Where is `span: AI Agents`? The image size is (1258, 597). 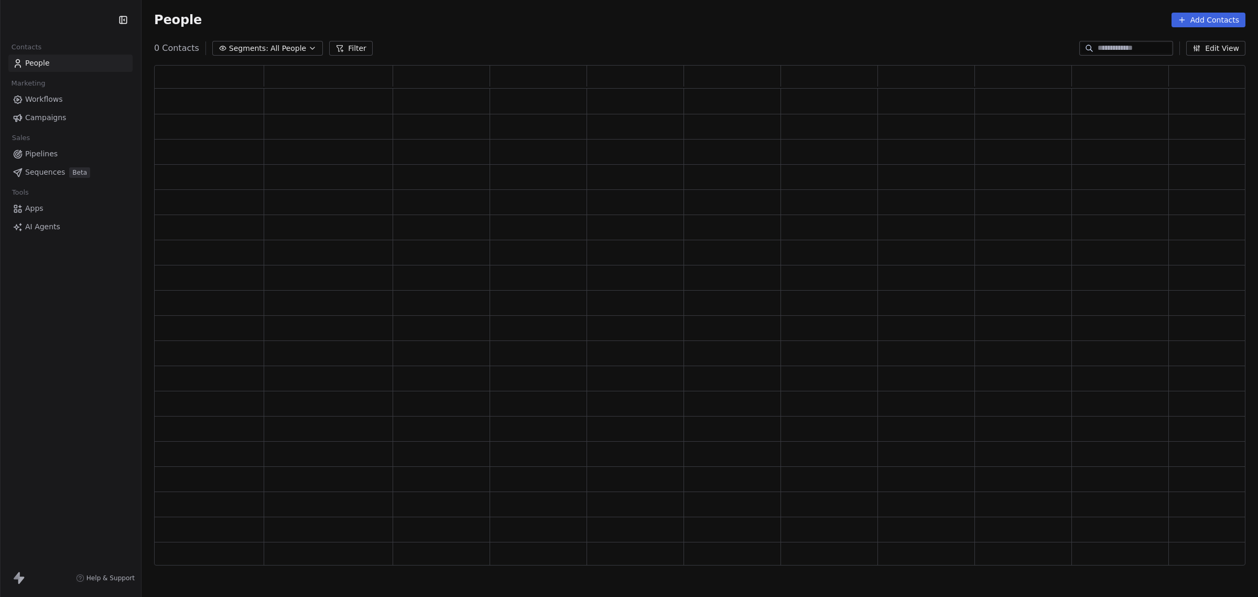
span: AI Agents is located at coordinates (42, 227).